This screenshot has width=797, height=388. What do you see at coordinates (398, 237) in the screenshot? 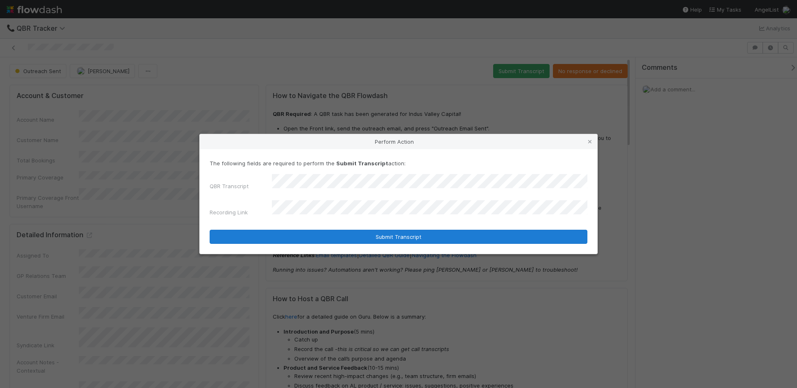
I see `button: Submit Transcript` at bounding box center [398, 237].